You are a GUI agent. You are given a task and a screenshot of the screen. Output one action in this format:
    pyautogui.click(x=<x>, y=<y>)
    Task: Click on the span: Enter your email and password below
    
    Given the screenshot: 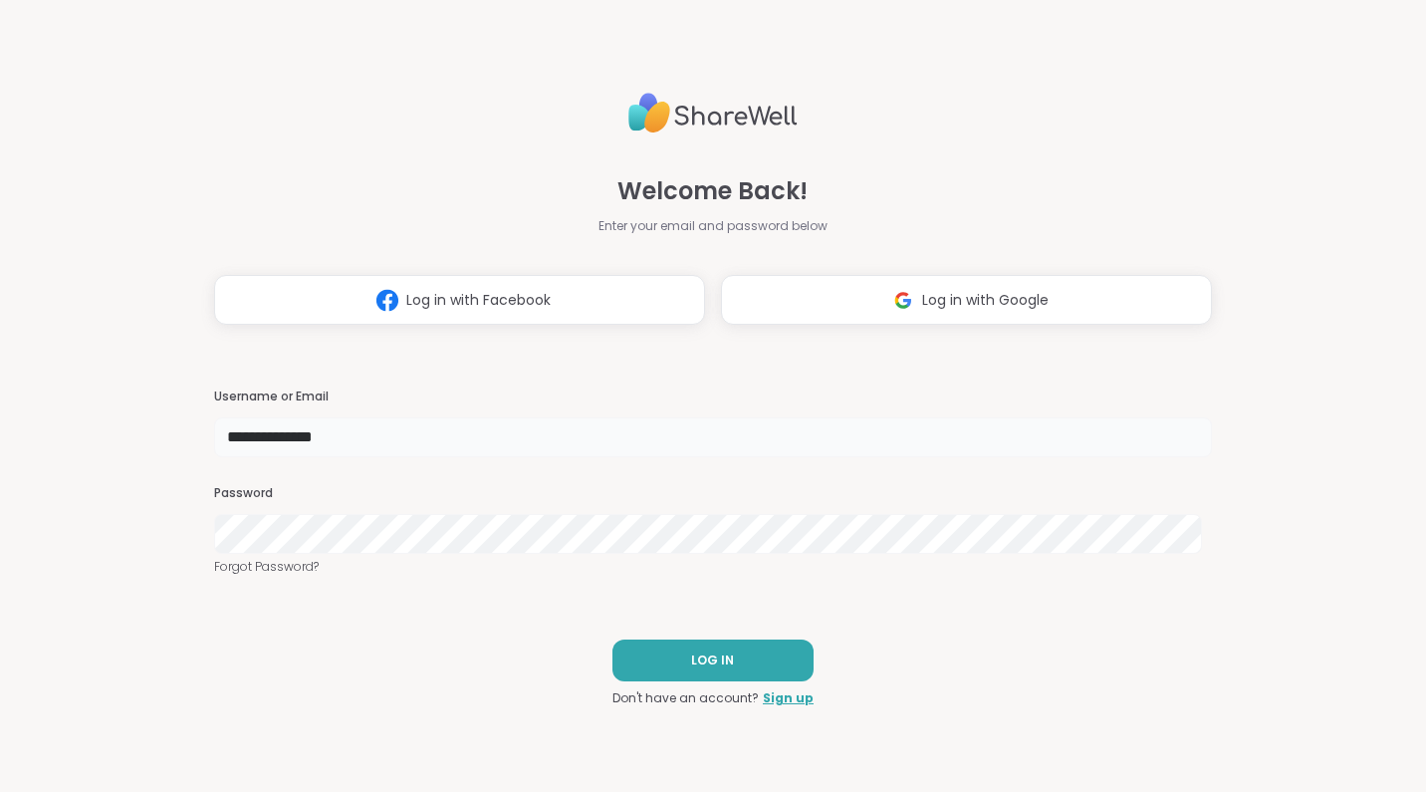 What is the action you would take?
    pyautogui.click(x=713, y=226)
    